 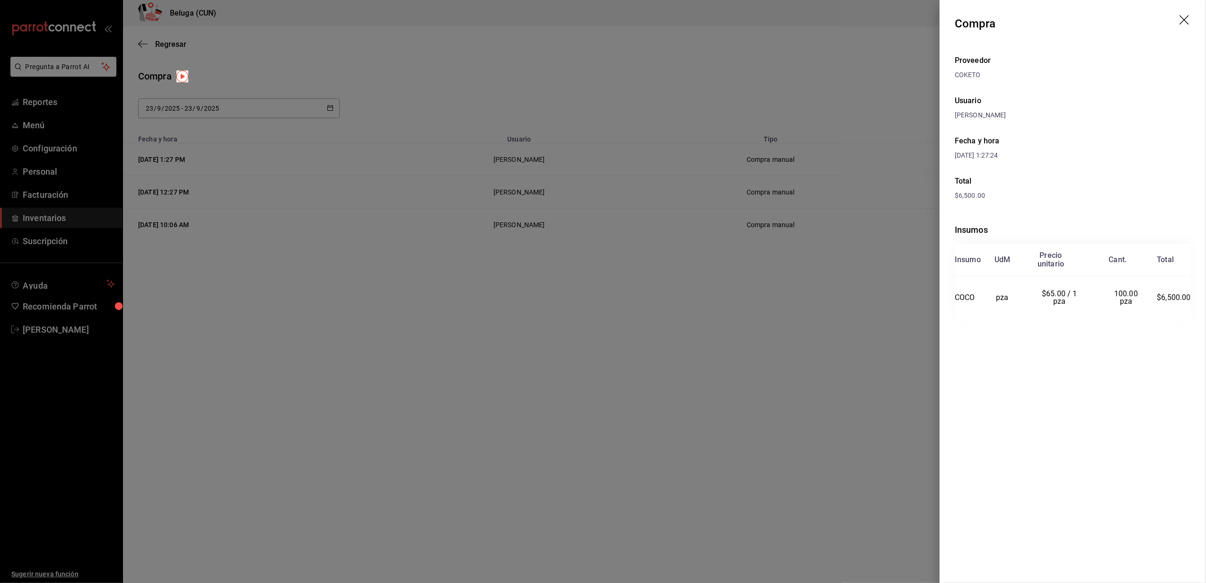 What do you see at coordinates (1002, 298) in the screenshot?
I see `td: pza` at bounding box center [1002, 298].